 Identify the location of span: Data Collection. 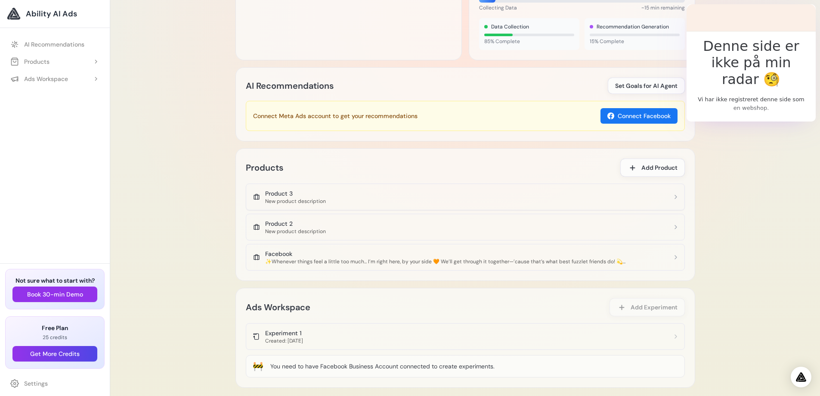
(510, 27).